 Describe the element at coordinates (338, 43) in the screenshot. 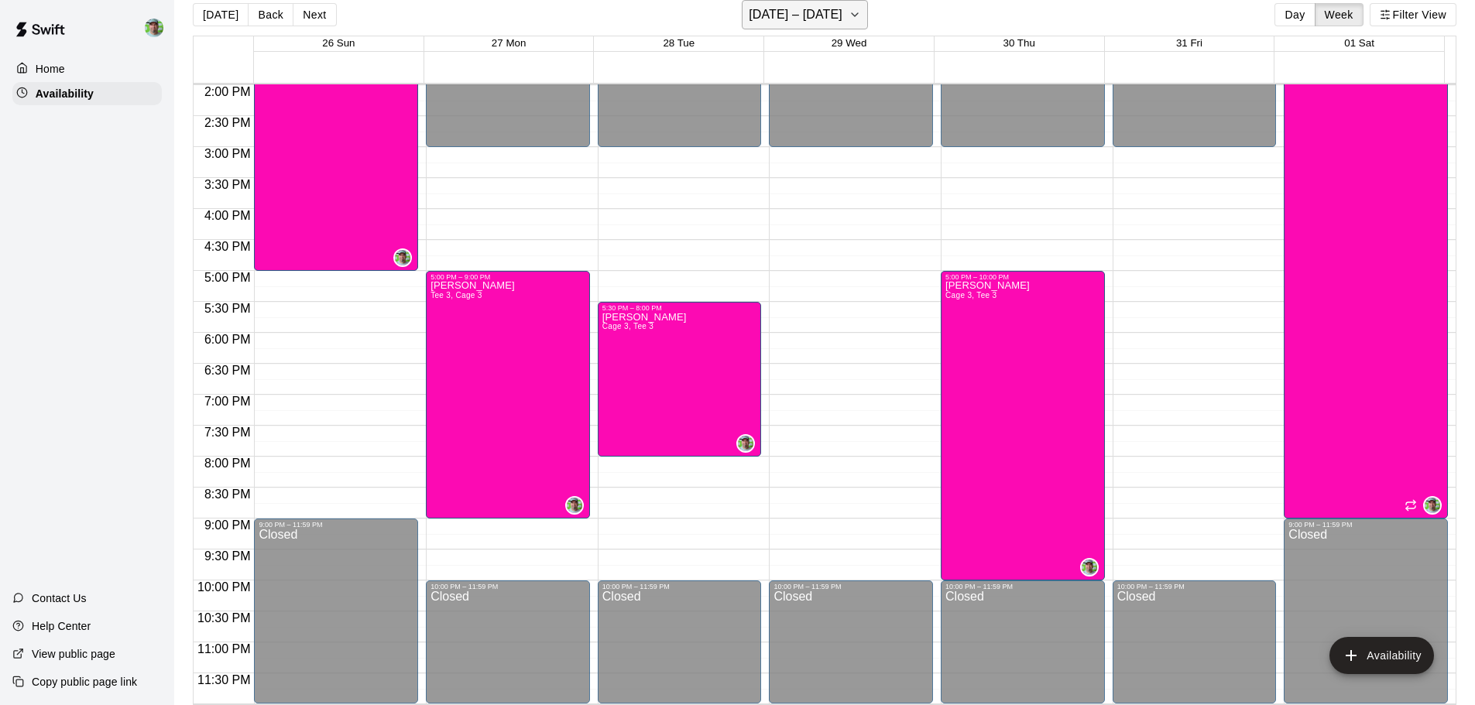

I see `button: 26 Sun` at that location.